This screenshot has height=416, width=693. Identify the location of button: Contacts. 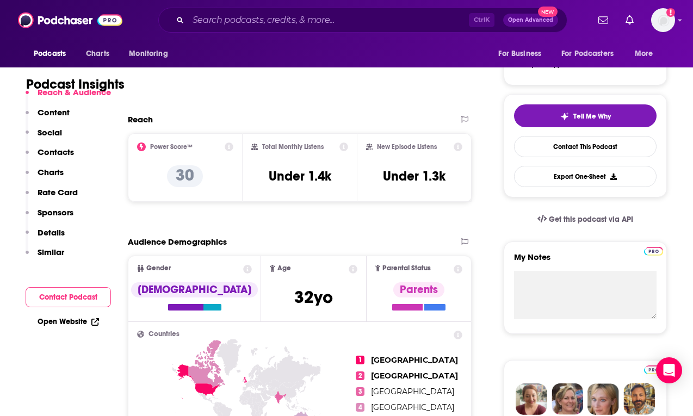
(49, 157).